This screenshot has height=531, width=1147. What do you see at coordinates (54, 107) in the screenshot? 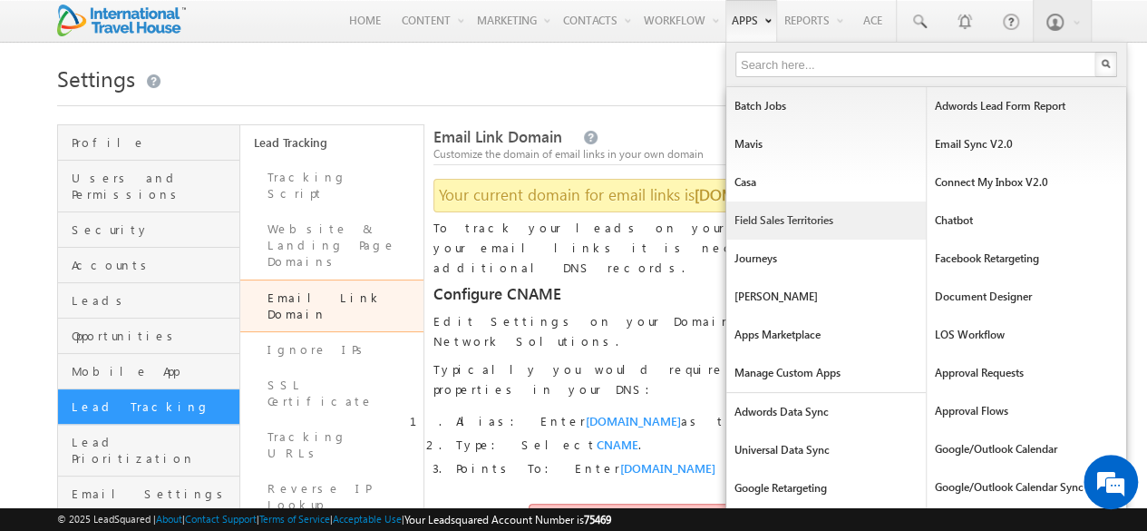
I see `img: d_60004797649_company_0_60004797649` at bounding box center [54, 107].